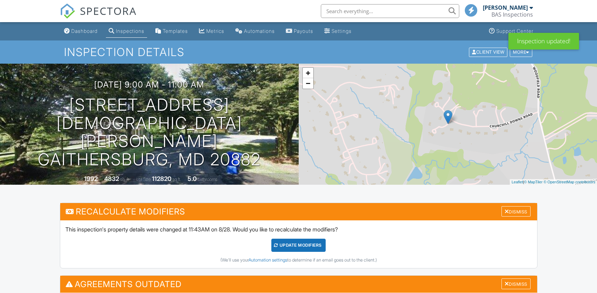  Describe the element at coordinates (177, 179) in the screenshot. I see `span: sq.ft.` at that location.